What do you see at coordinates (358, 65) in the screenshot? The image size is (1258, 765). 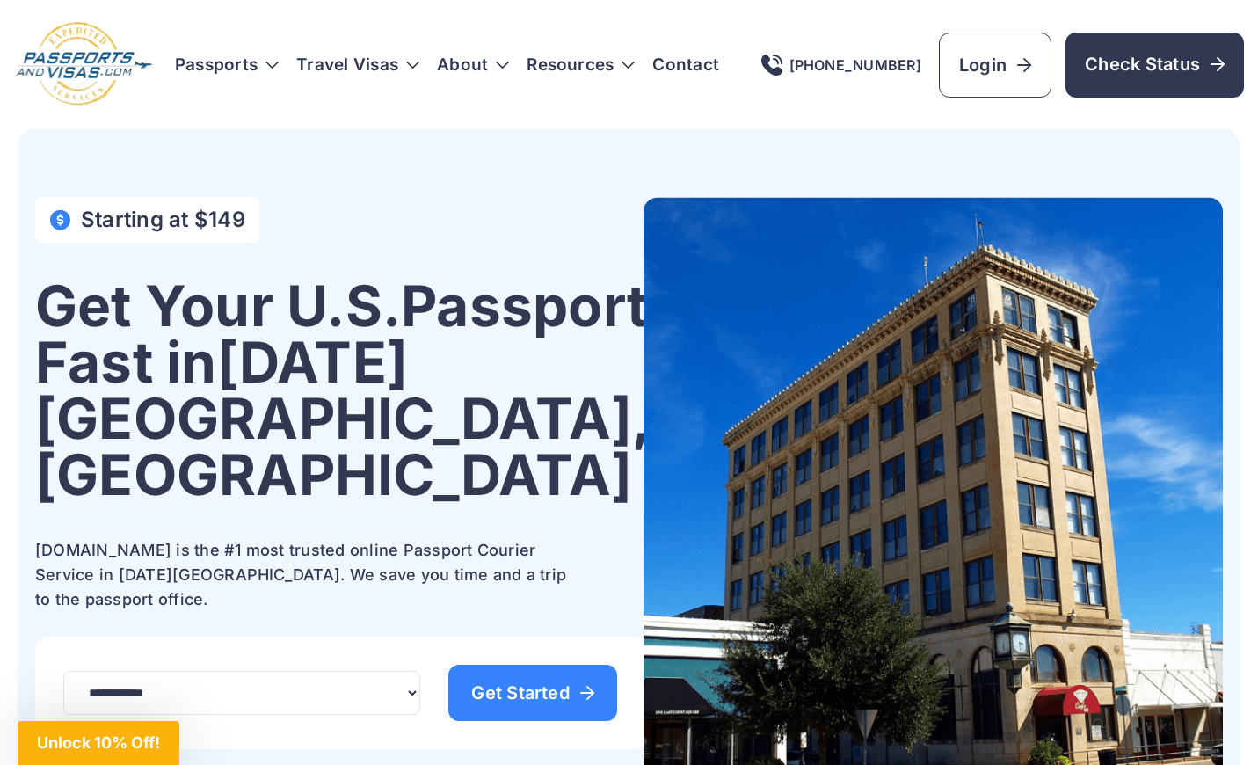 I see `h3: Travel Visas` at bounding box center [358, 65].